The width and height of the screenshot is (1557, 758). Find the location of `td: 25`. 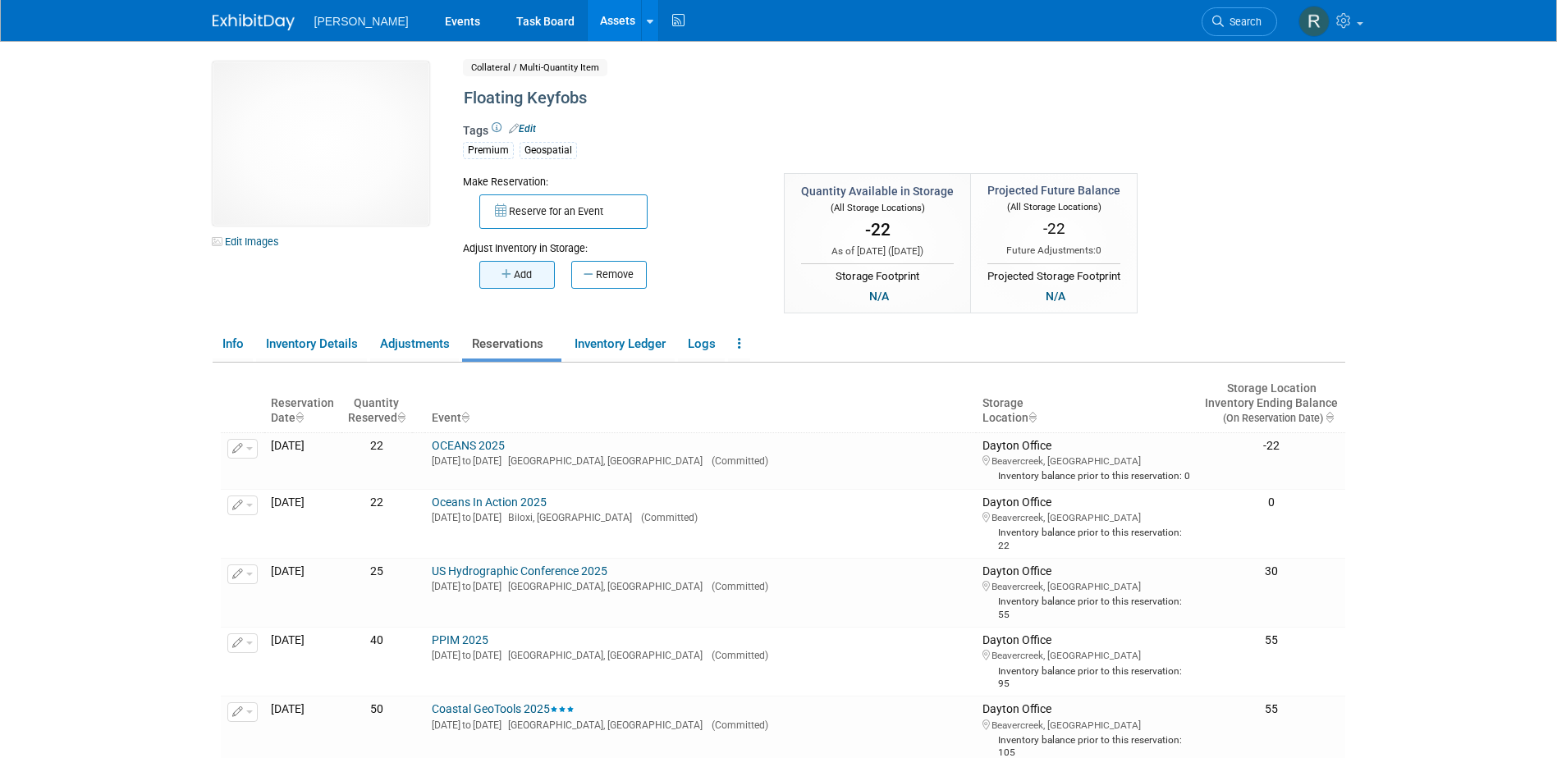

td: 25 is located at coordinates (377, 593).